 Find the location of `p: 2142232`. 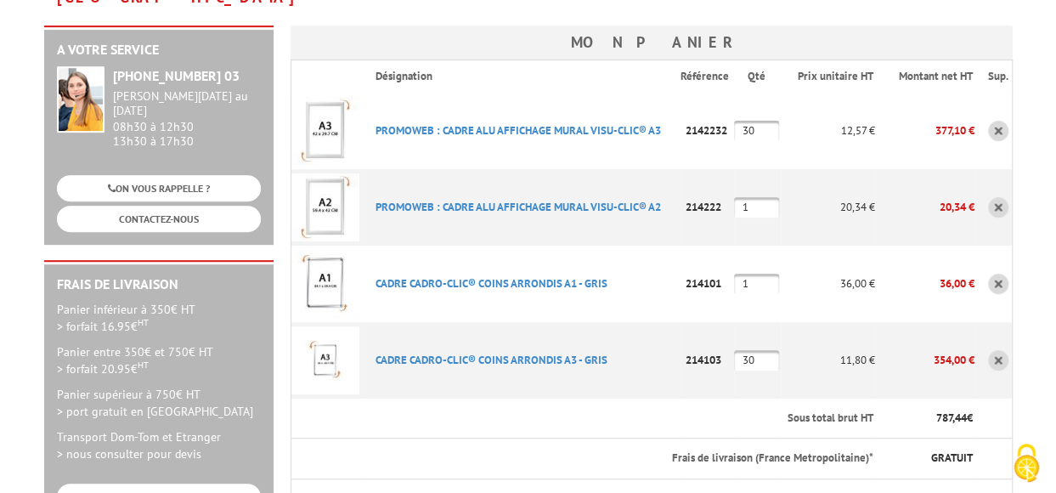

p: 2142232 is located at coordinates (707, 130).